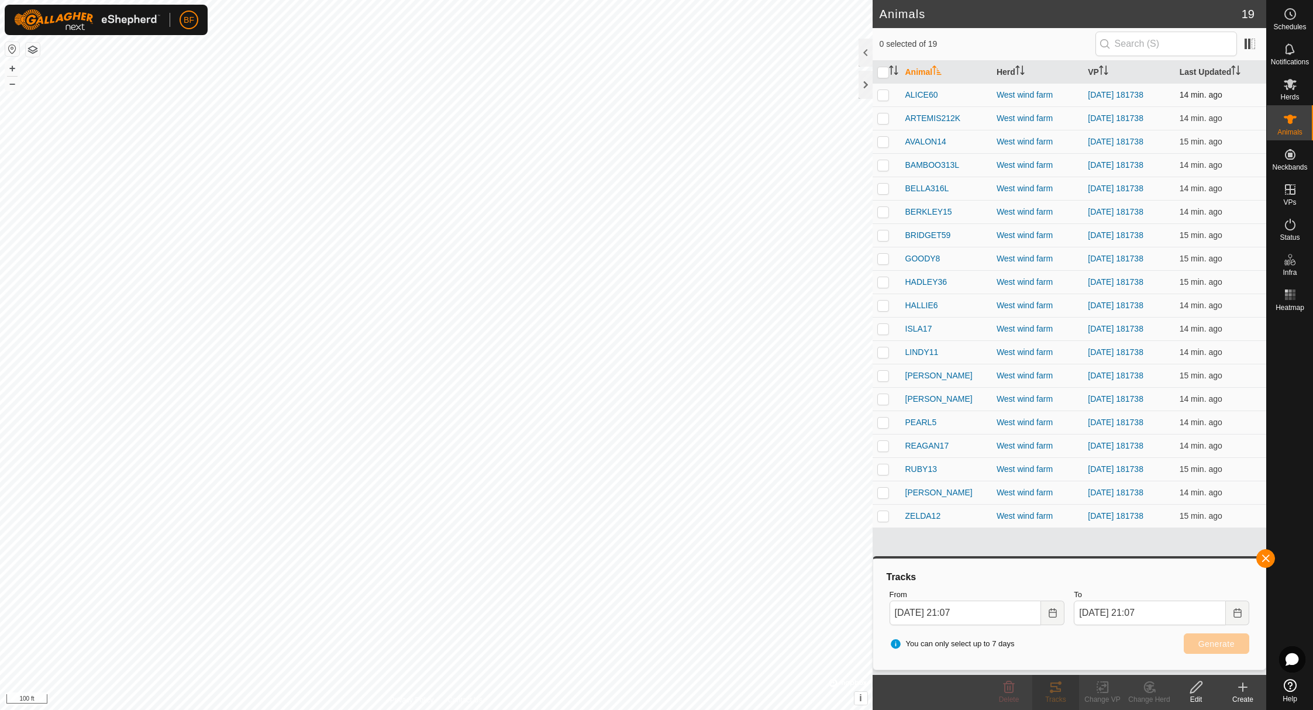  Describe the element at coordinates (977, 595) in the screenshot. I see `label: From` at that location.